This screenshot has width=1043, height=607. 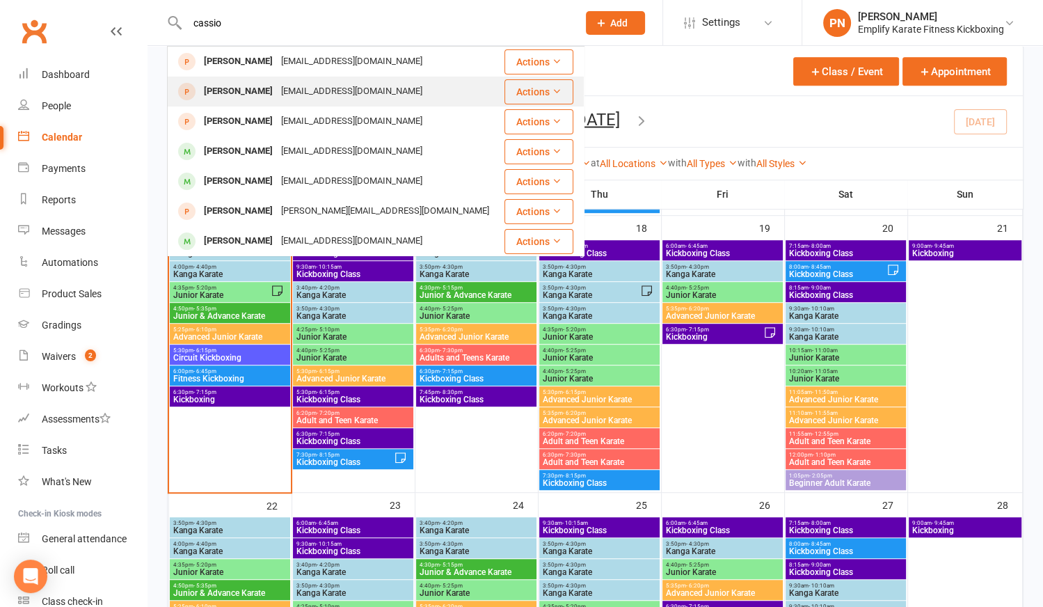 What do you see at coordinates (451, 350) in the screenshot?
I see `span: - 7:30pm` at bounding box center [451, 350].